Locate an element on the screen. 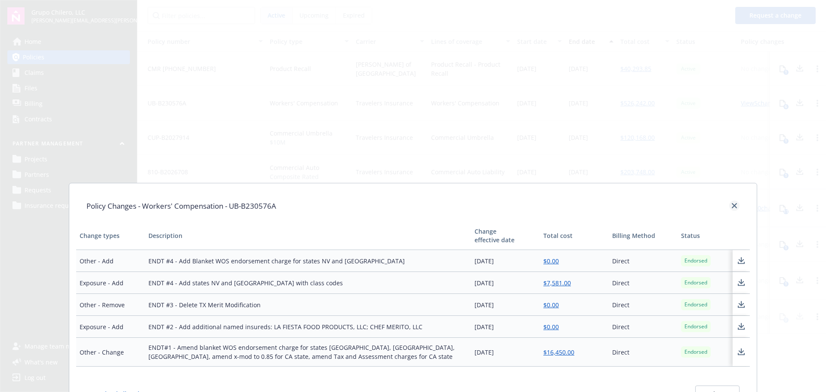  th: Billing Method is located at coordinates (643, 236).